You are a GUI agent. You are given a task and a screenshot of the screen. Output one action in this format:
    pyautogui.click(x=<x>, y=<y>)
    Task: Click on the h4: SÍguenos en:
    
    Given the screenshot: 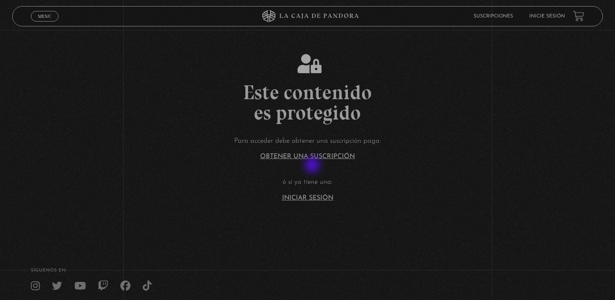 What is the action you would take?
    pyautogui.click(x=308, y=270)
    